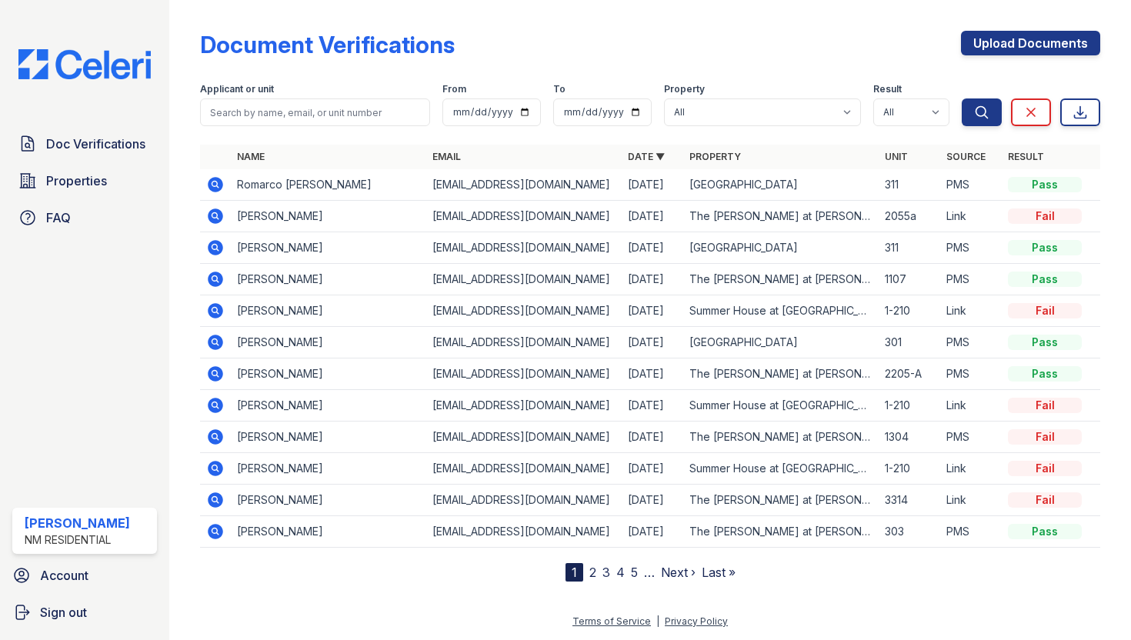  What do you see at coordinates (718, 572) in the screenshot?
I see `a: Last »` at bounding box center [718, 572].